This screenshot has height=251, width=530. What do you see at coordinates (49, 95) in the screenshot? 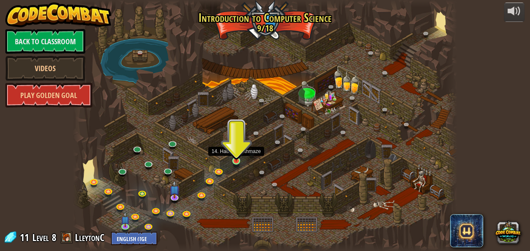
I see `a: Play Golden Goal` at bounding box center [49, 95].